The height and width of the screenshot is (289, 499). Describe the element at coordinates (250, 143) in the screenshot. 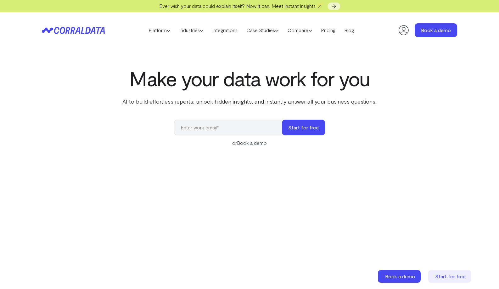

I see `div: or` at that location.